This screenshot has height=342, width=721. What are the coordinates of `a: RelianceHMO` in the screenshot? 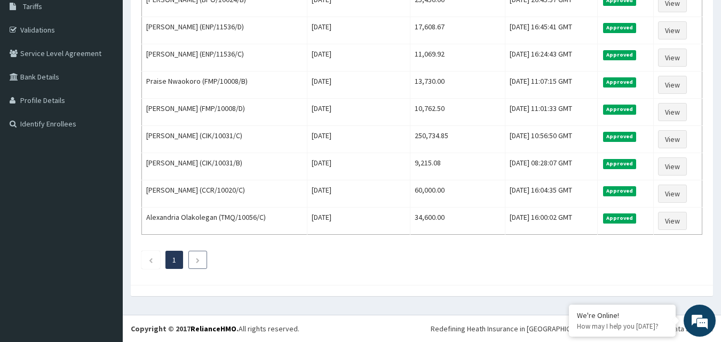 It's located at (213, 329).